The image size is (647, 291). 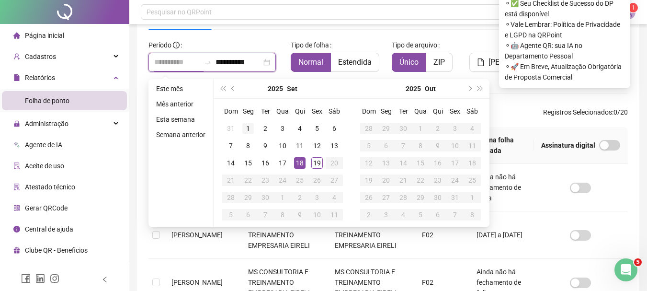 What do you see at coordinates (208, 62) in the screenshot?
I see `span: swap-right` at bounding box center [208, 62].